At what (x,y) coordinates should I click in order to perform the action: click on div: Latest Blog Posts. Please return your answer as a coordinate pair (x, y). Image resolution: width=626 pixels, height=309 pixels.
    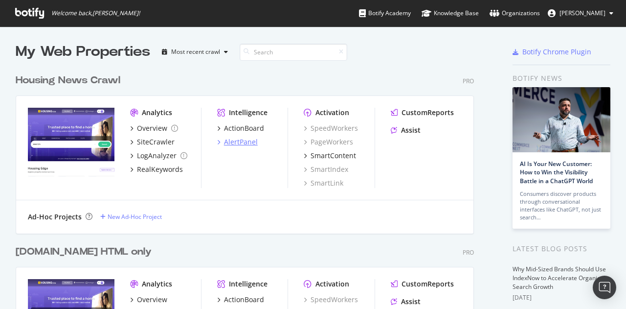
    Looking at the image, I should click on (562, 249).